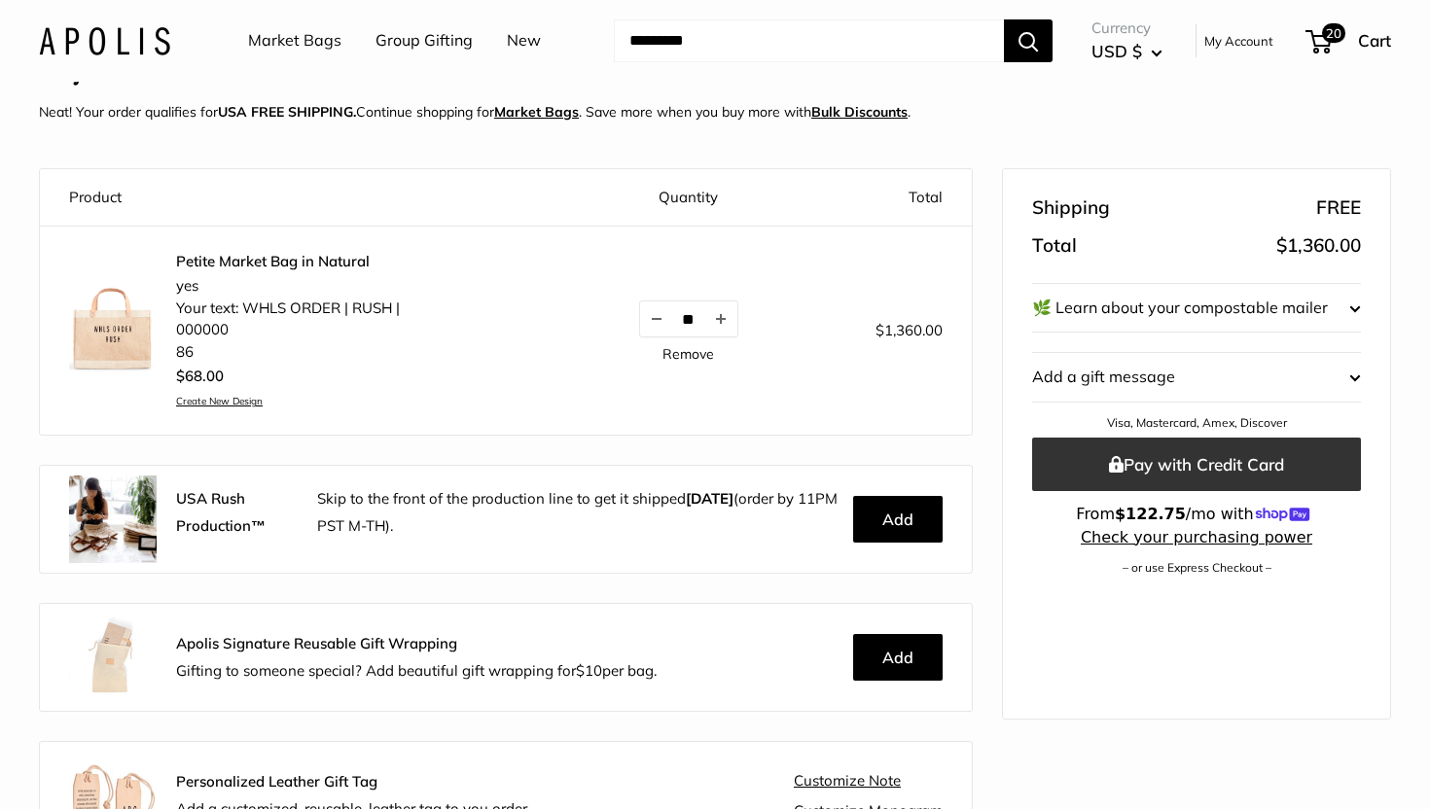 This screenshot has width=1430, height=809. I want to click on button: USD $, so click(1126, 52).